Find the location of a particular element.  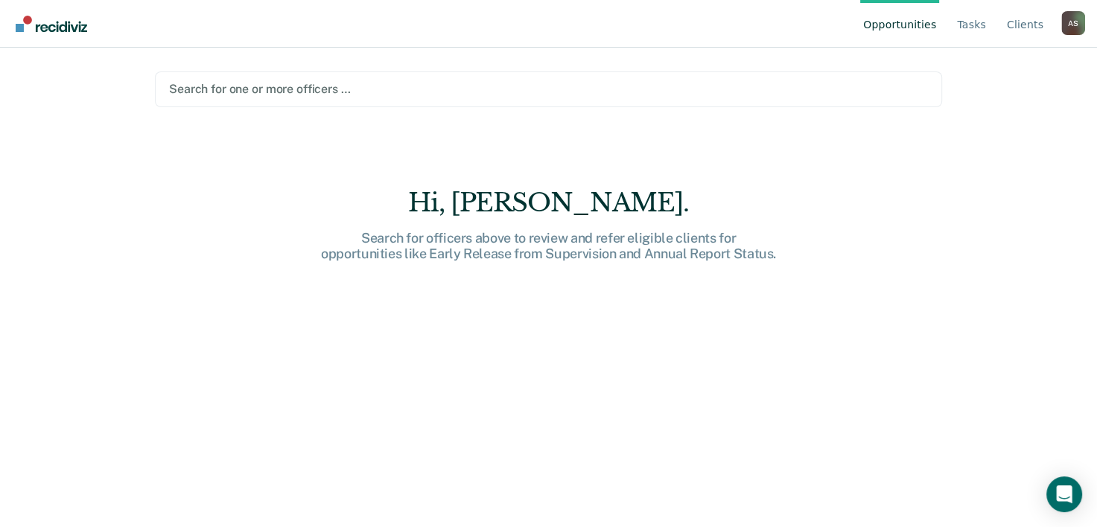

button: Profile dropdown button is located at coordinates (1073, 23).